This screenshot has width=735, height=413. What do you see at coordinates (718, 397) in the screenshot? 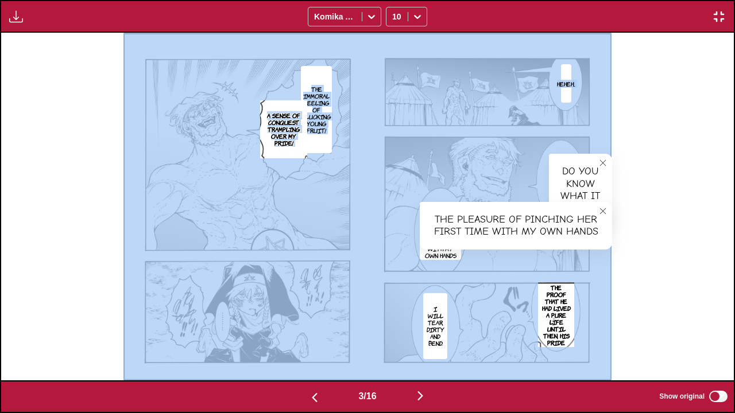
I see `input: Show original` at bounding box center [718, 397].